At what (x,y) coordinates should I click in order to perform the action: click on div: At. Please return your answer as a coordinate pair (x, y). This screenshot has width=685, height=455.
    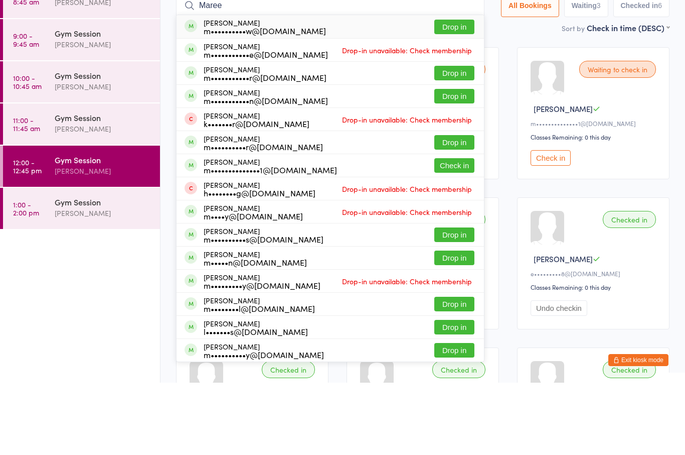
    Looking at the image, I should click on (97, 19).